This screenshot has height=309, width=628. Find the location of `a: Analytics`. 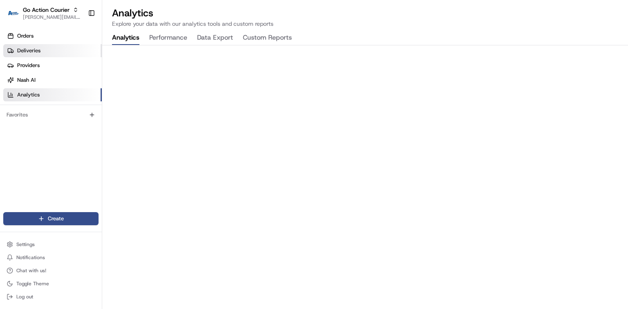

a: Analytics is located at coordinates (52, 95).